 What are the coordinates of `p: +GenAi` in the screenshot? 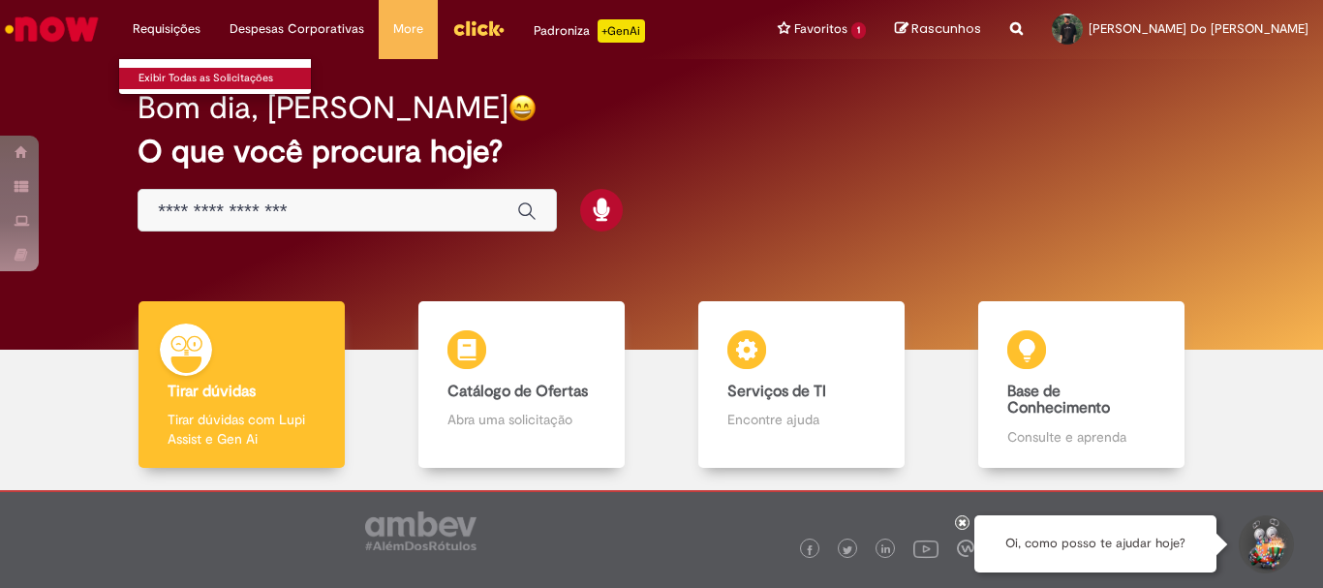 It's located at (621, 31).